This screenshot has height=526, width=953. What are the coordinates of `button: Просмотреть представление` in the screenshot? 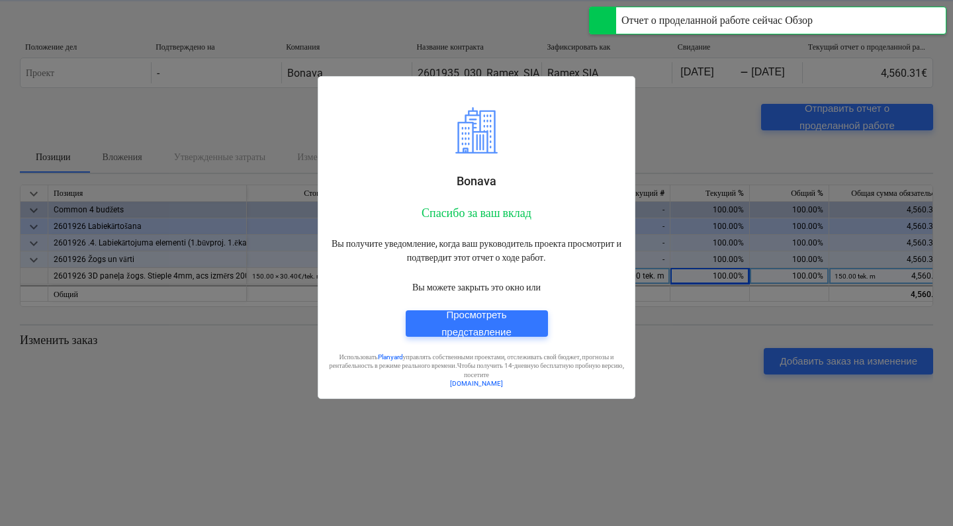 It's located at (476, 323).